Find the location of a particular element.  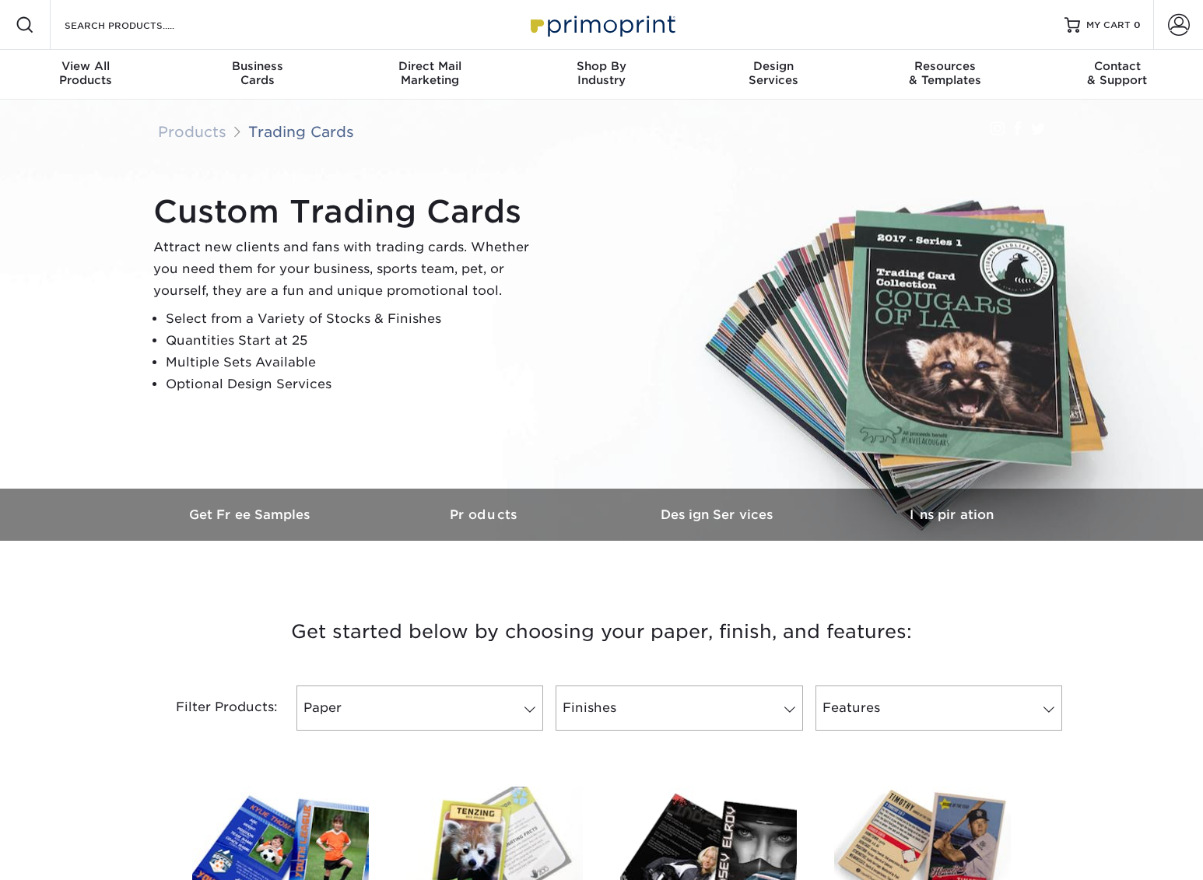

div: & Support is located at coordinates (1117, 73).